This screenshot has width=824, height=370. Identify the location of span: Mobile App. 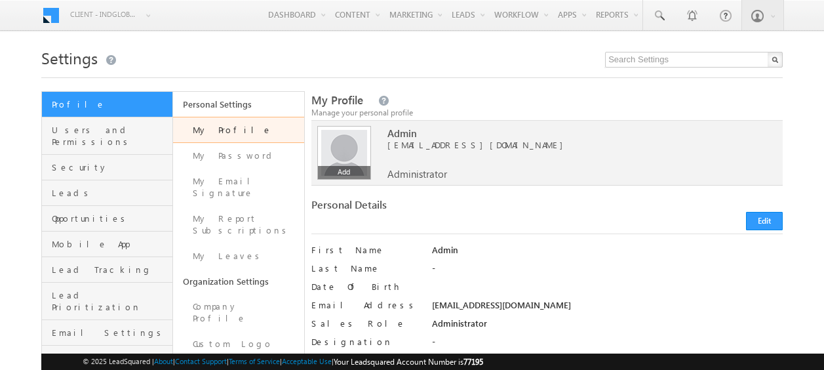
(110, 244).